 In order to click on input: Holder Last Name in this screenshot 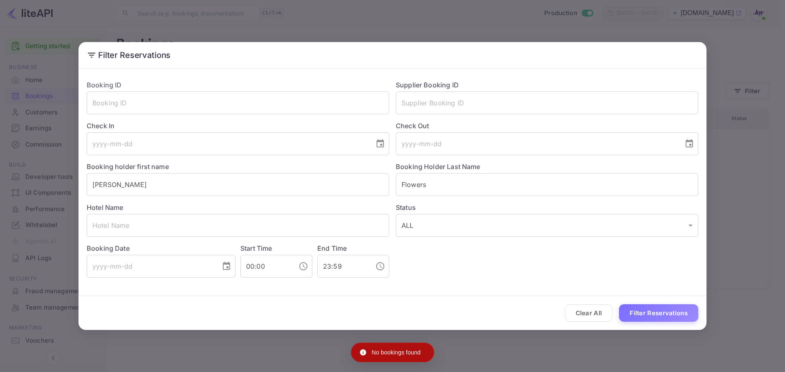, I will do `click(547, 185)`.